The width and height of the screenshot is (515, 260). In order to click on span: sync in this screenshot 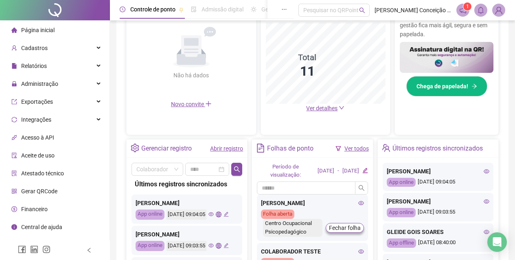, I will do `click(14, 120)`.